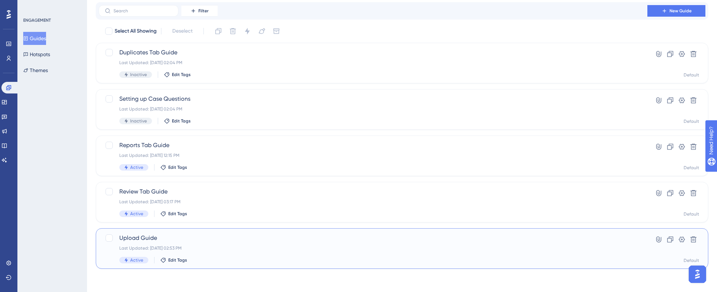  Describe the element at coordinates (36, 70) in the screenshot. I see `button: Themes` at that location.